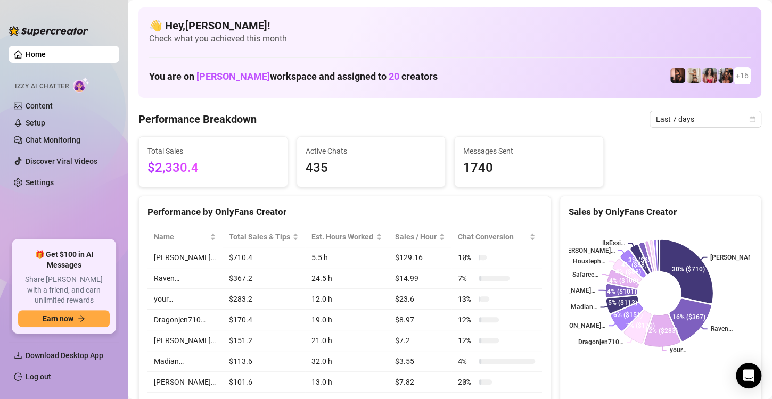 The image size is (772, 399). I want to click on td: your…, so click(185, 299).